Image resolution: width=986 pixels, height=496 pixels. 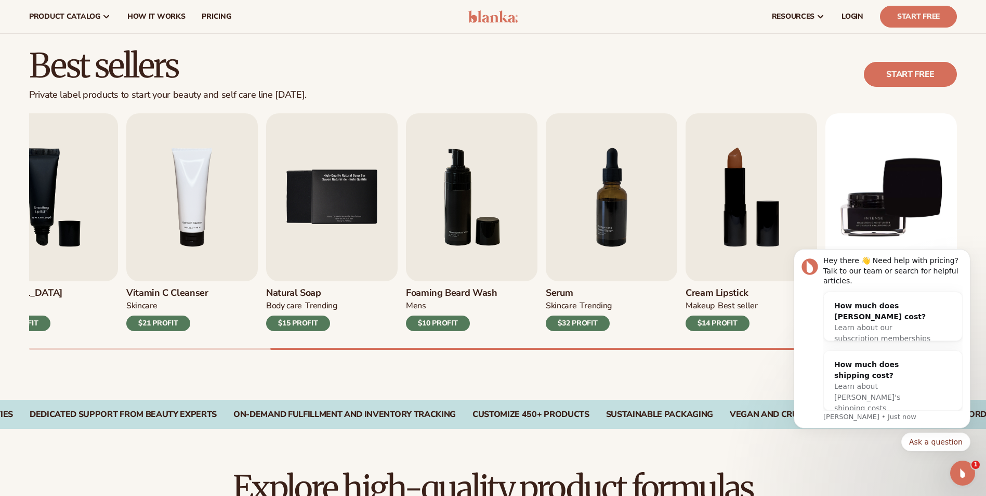 I want to click on span: product catalog, so click(x=64, y=17).